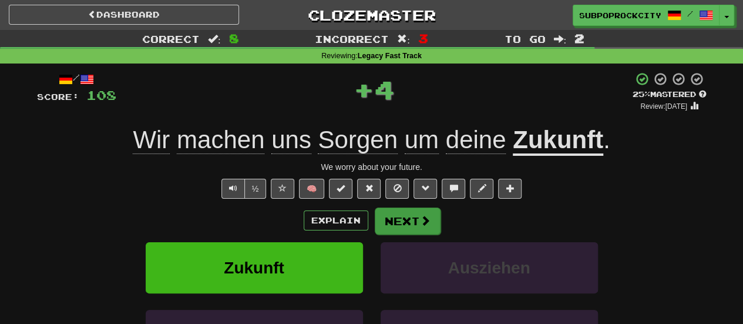  I want to click on button: Next, so click(408, 221).